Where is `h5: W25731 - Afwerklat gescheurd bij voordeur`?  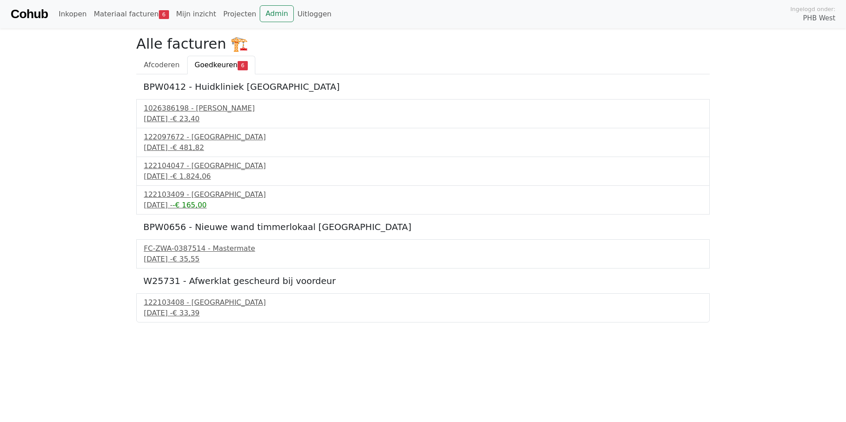 h5: W25731 - Afwerklat gescheurd bij voordeur is located at coordinates (423, 281).